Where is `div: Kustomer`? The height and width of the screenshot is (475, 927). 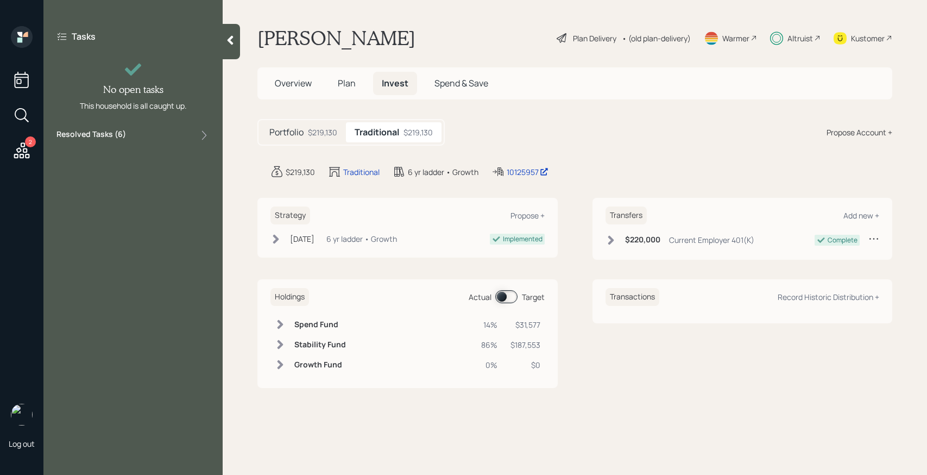
div: Kustomer is located at coordinates (868, 38).